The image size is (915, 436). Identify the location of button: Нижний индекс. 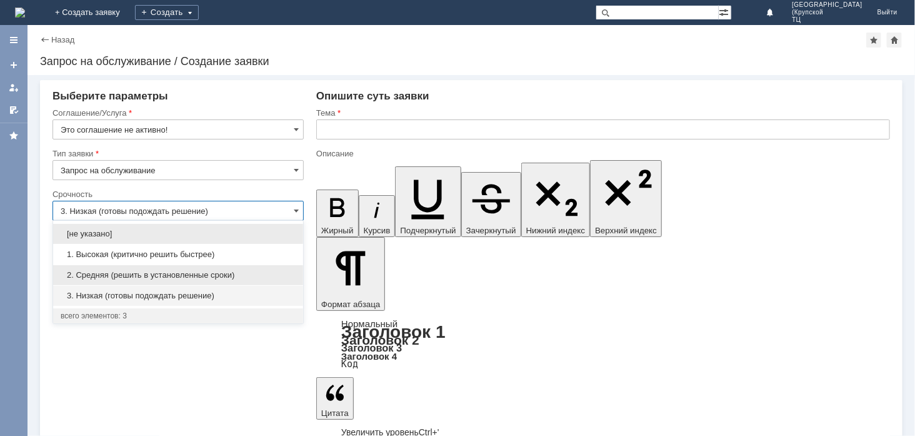
(556, 199).